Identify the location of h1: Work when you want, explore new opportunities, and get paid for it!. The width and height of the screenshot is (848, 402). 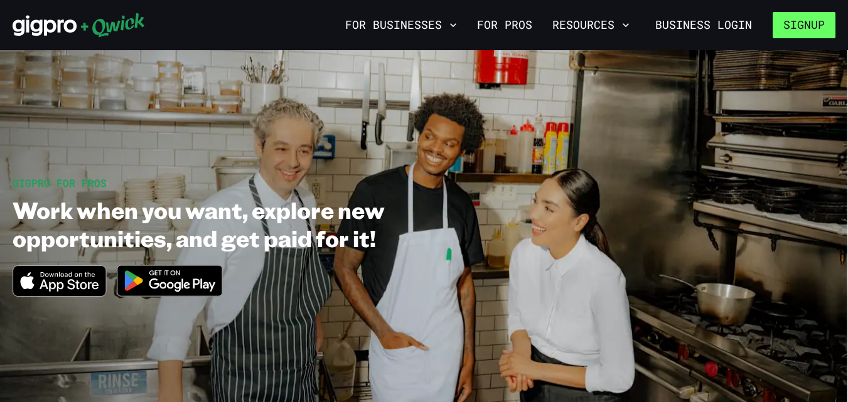
(259, 224).